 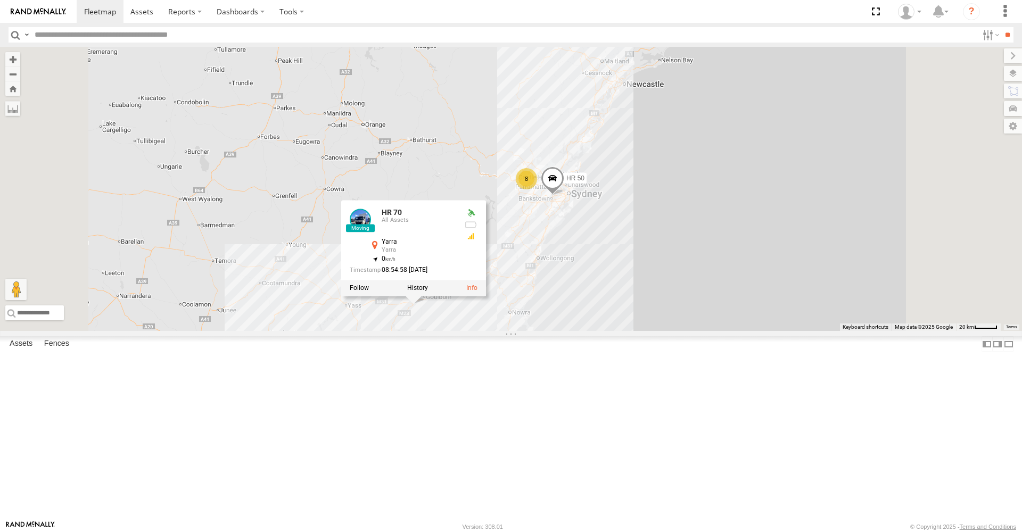 I want to click on button: Drag Pegman onto the map to open Street View, so click(x=16, y=289).